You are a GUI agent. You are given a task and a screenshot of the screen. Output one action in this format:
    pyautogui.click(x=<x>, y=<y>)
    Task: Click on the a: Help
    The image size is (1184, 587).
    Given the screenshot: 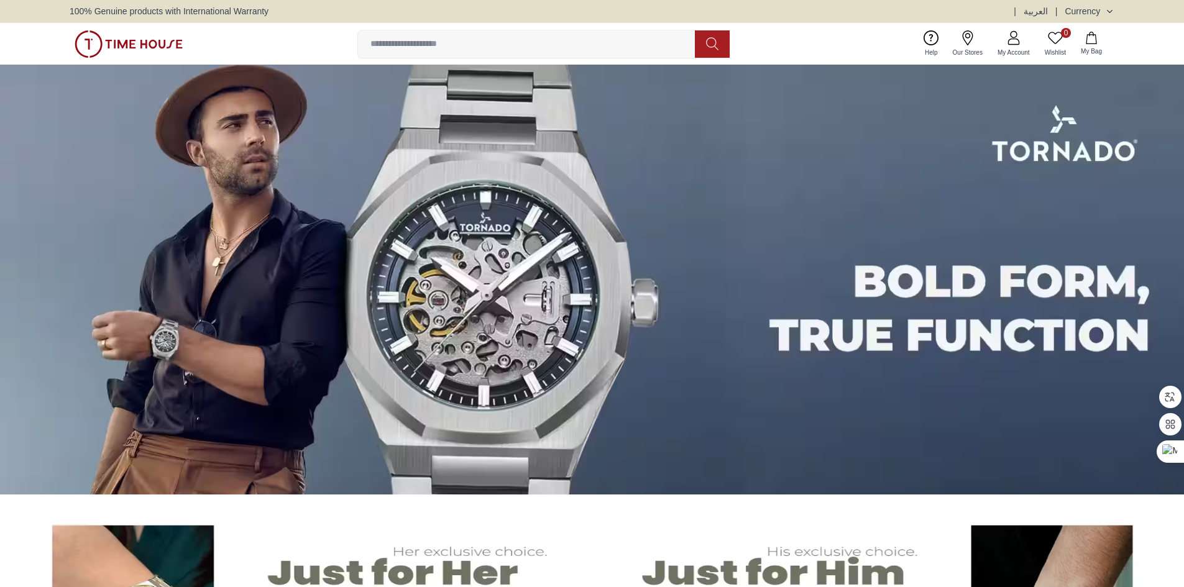 What is the action you would take?
    pyautogui.click(x=931, y=44)
    